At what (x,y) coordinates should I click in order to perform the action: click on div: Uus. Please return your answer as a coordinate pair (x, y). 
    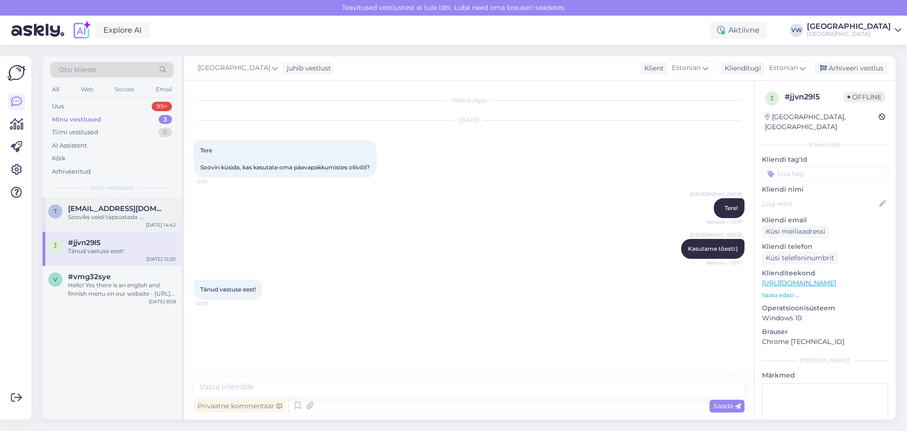
    Looking at the image, I should click on (58, 106).